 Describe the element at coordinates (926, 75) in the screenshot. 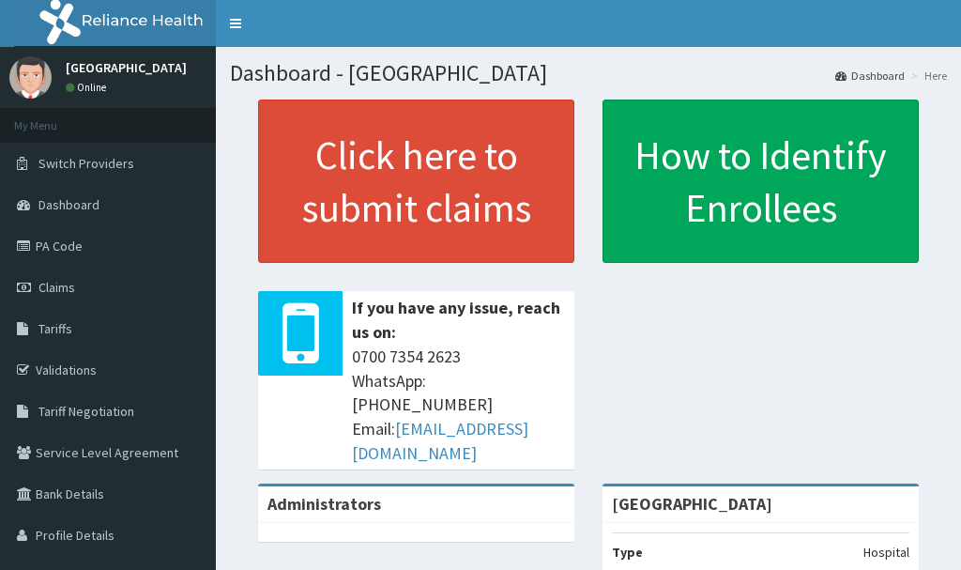

I see `li: Here` at that location.